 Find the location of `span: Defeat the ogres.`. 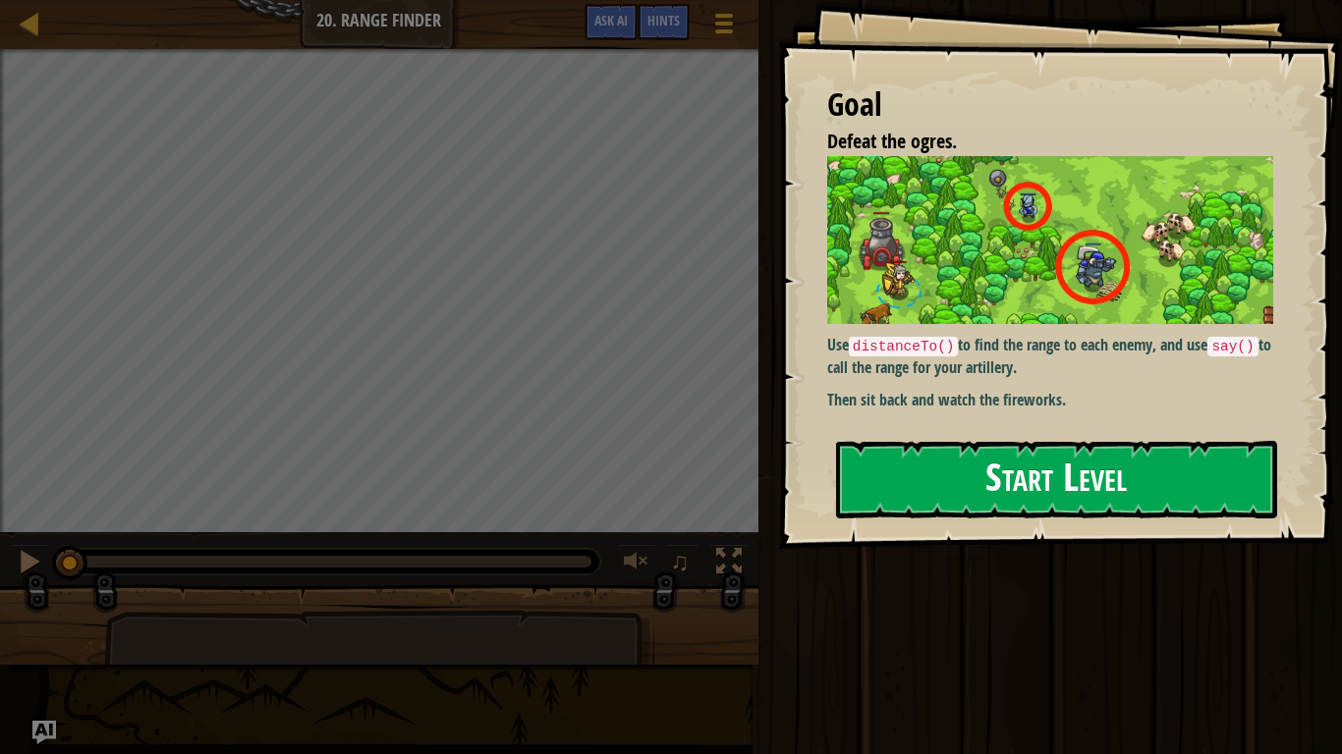

span: Defeat the ogres. is located at coordinates (892, 140).